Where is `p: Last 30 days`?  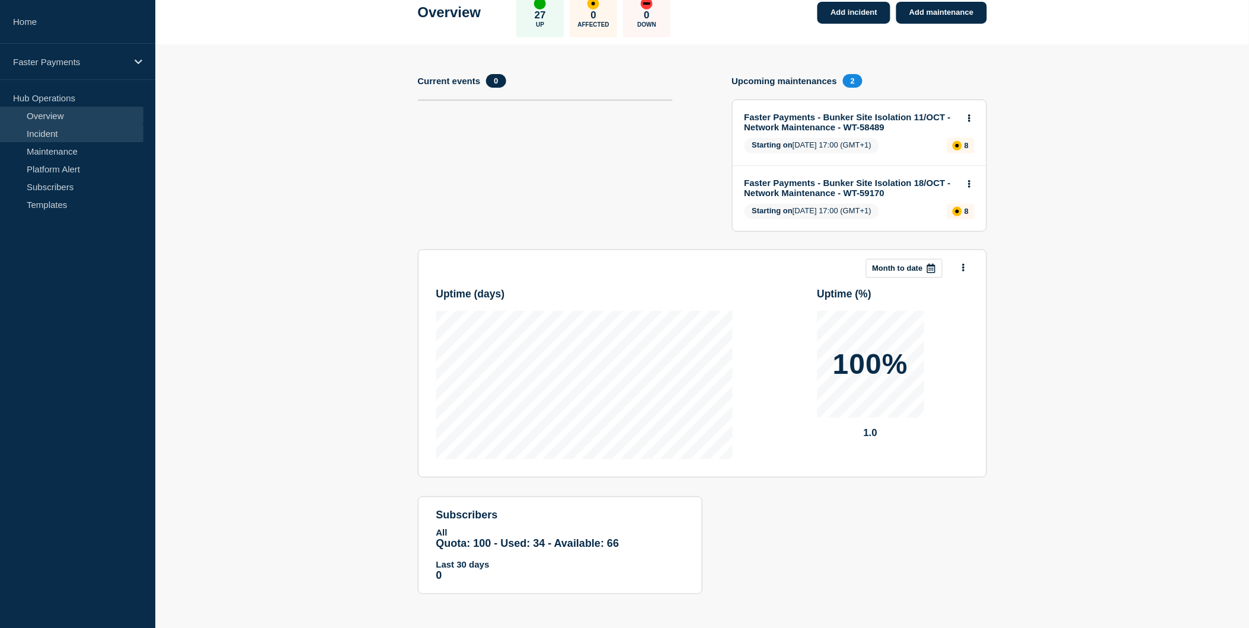
p: Last 30 days is located at coordinates (560, 564).